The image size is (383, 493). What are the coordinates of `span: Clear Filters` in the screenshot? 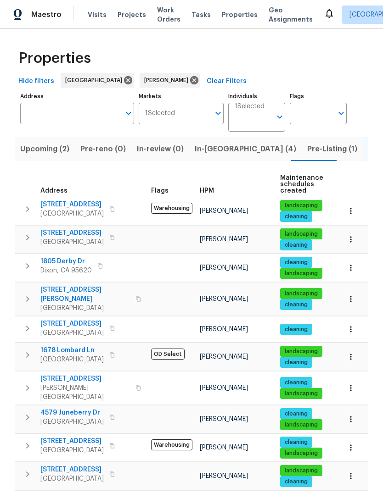 It's located at (226, 81).